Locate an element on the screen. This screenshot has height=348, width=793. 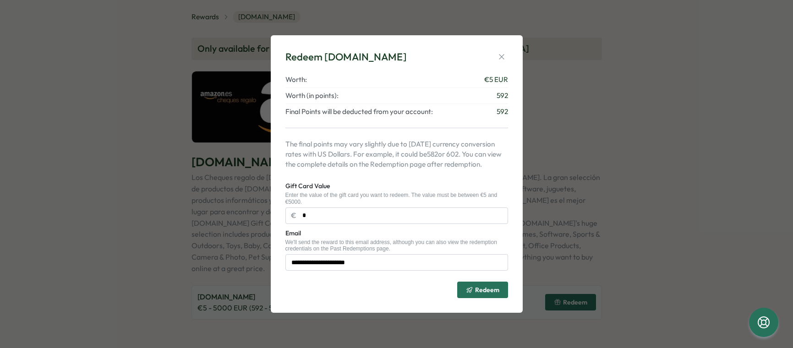
span: € 5 EUR is located at coordinates (496, 80).